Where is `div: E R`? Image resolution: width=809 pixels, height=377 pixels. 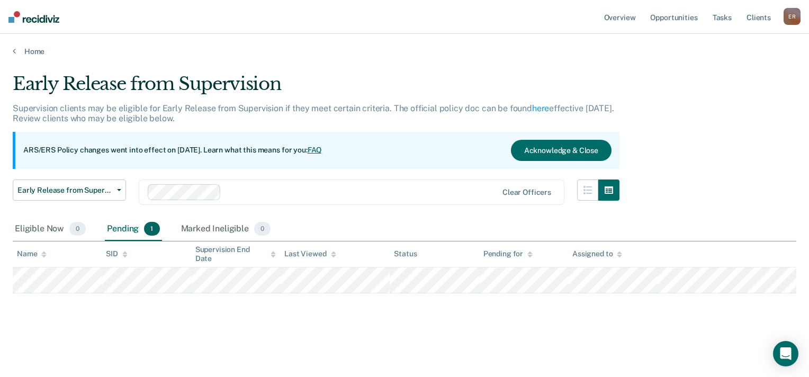 div: E R is located at coordinates (792, 16).